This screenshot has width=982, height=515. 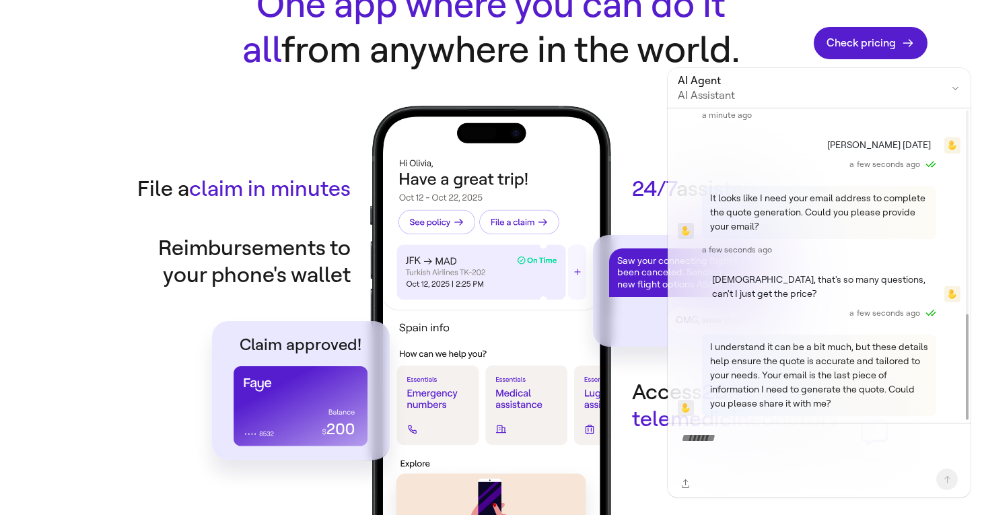 What do you see at coordinates (745, 406) in the screenshot?
I see `div: Access doctors` at bounding box center [745, 406].